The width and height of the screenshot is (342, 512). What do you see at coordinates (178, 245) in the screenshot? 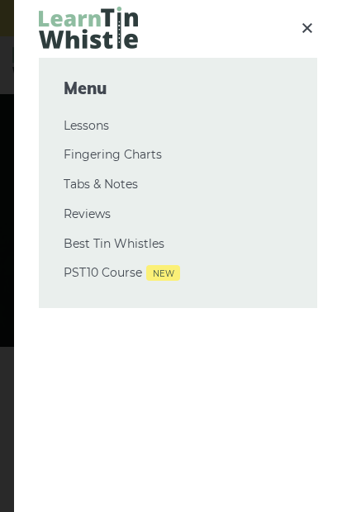
I see `a: Best Tin Whistles` at bounding box center [178, 245].